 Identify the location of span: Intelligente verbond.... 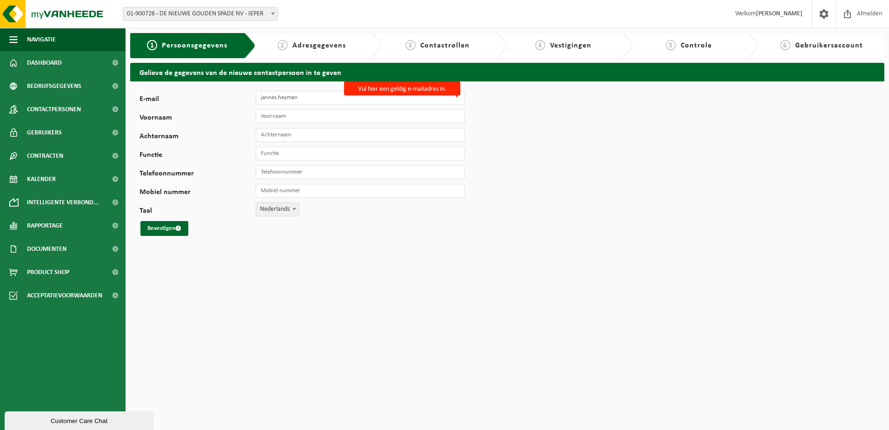
(63, 202).